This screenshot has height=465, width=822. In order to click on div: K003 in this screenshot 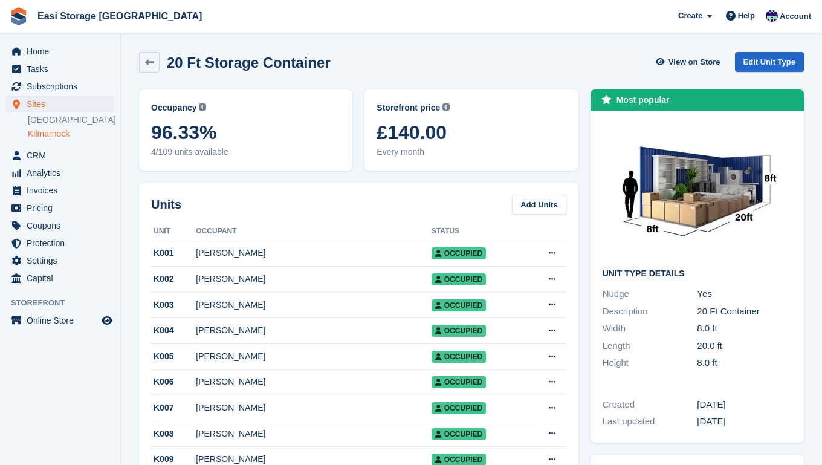, I will do `click(173, 305)`.